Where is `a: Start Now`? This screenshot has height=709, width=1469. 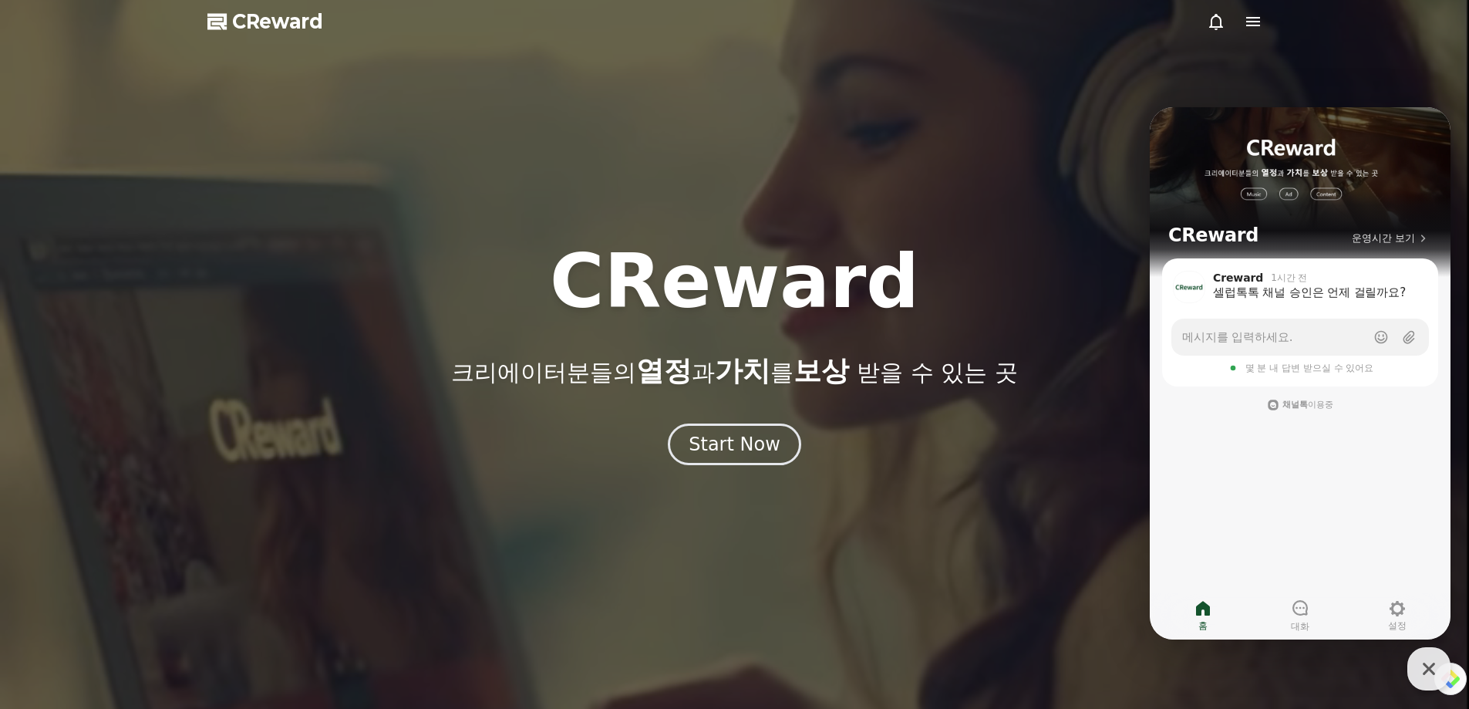
a: Start Now is located at coordinates (734, 446).